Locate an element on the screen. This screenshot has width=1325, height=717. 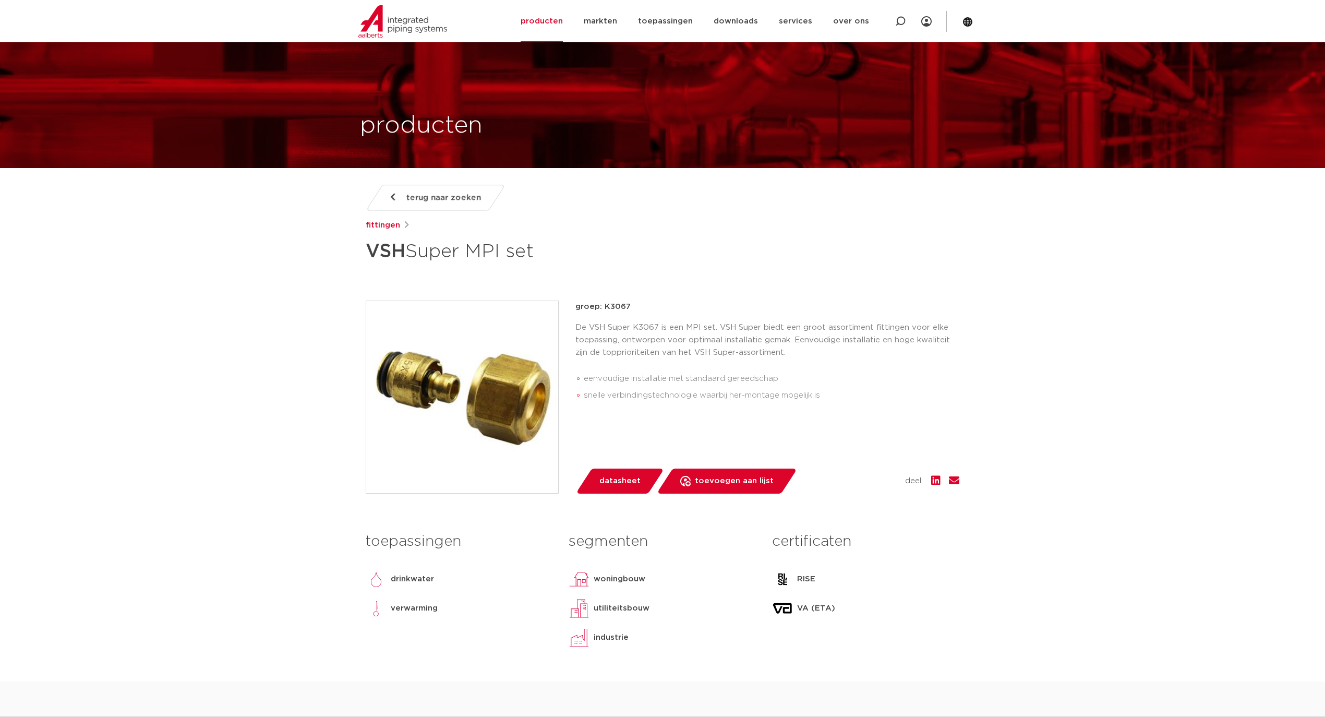
p: De VSH Super K3067 is een MPI set. VSH Super biedt een groot assortiment fittingen voor elke toep... is located at coordinates (767, 340).